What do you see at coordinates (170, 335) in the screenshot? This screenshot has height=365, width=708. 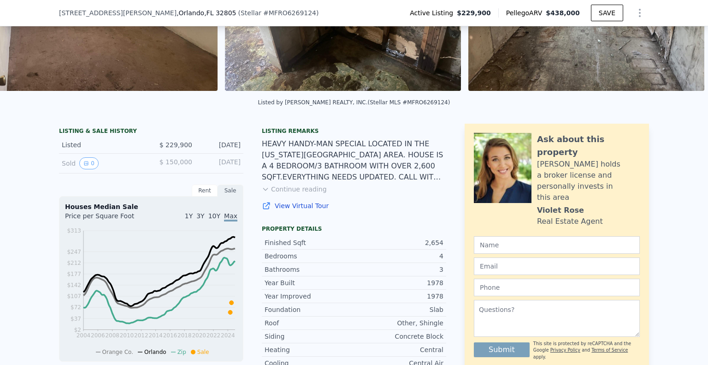 I see `tspan: 2016` at bounding box center [170, 335].